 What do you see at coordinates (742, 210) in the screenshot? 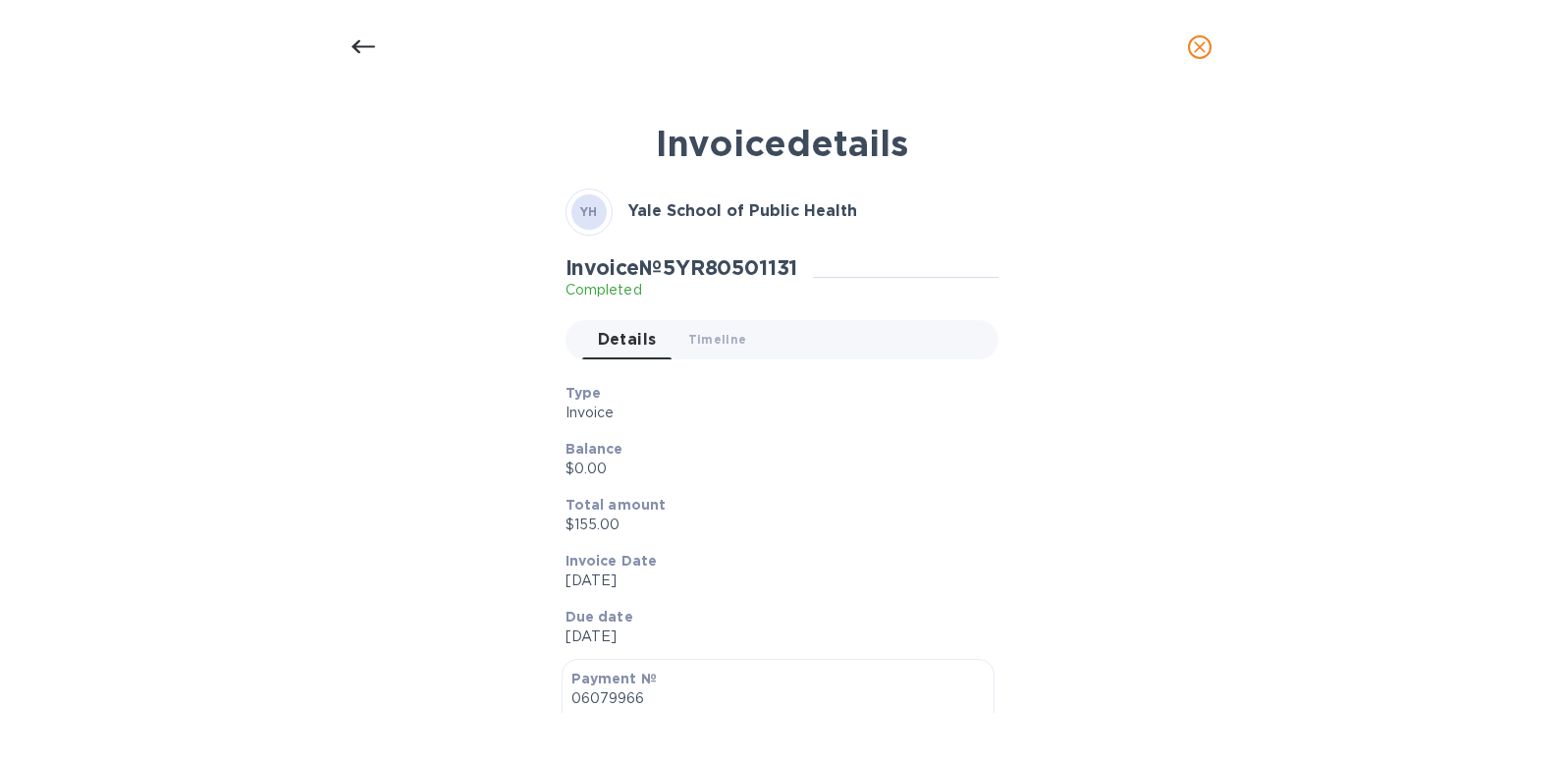
I see `b: Yale School of Public Health` at bounding box center [742, 210].